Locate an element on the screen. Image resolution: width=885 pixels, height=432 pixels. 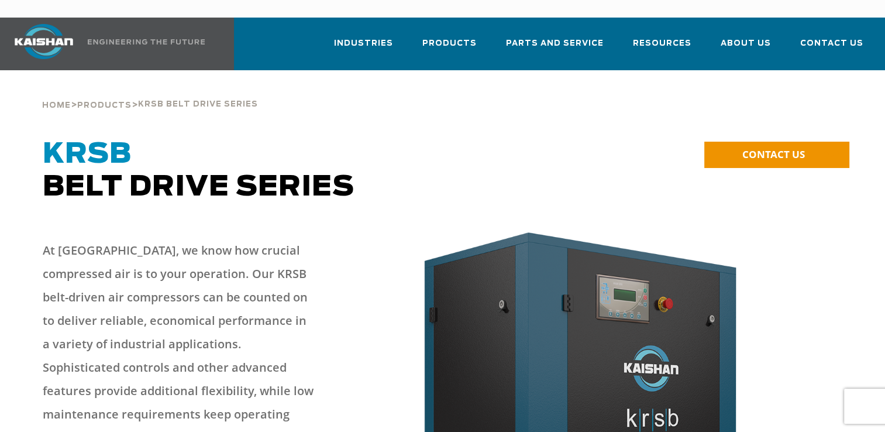
span: About Us is located at coordinates (746, 43).